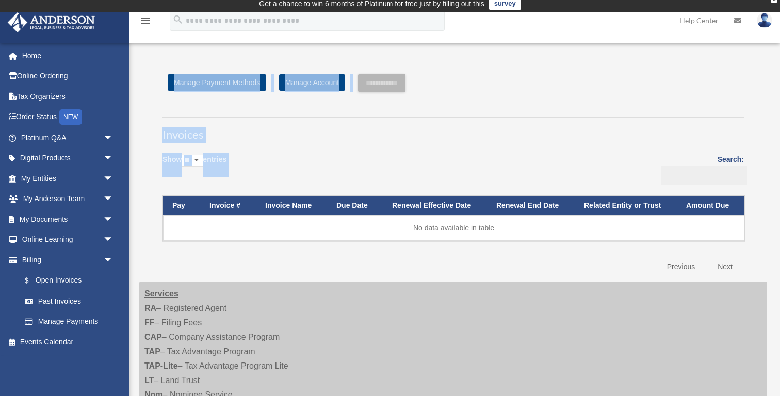 This screenshot has height=396, width=780. What do you see at coordinates (68, 219) in the screenshot?
I see `a: My Documentsarrow_drop_down` at bounding box center [68, 219].